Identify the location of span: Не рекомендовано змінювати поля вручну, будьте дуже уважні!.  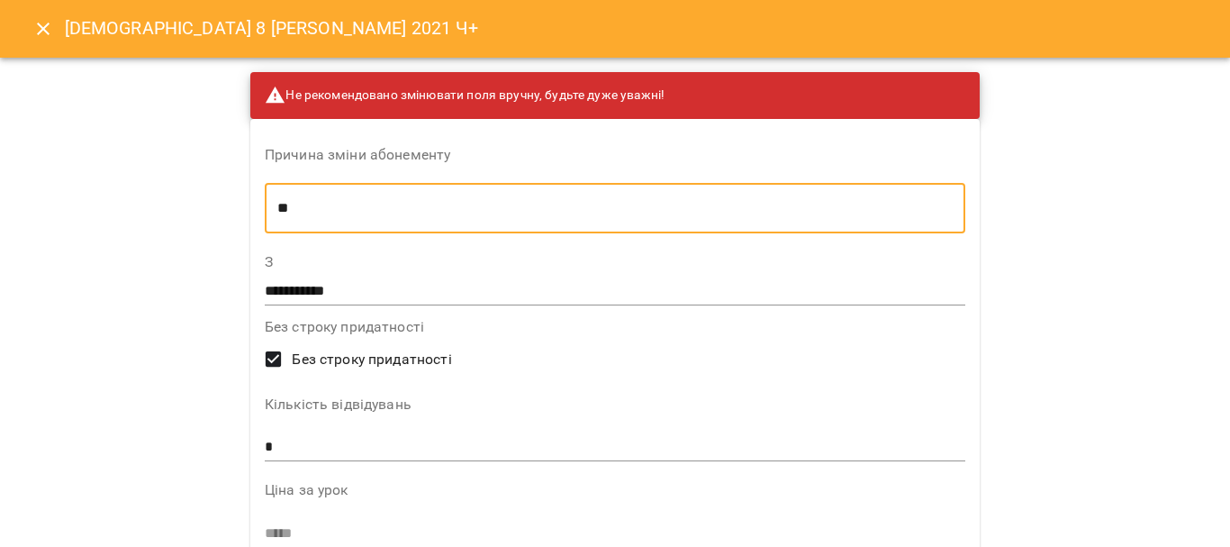
(465, 95).